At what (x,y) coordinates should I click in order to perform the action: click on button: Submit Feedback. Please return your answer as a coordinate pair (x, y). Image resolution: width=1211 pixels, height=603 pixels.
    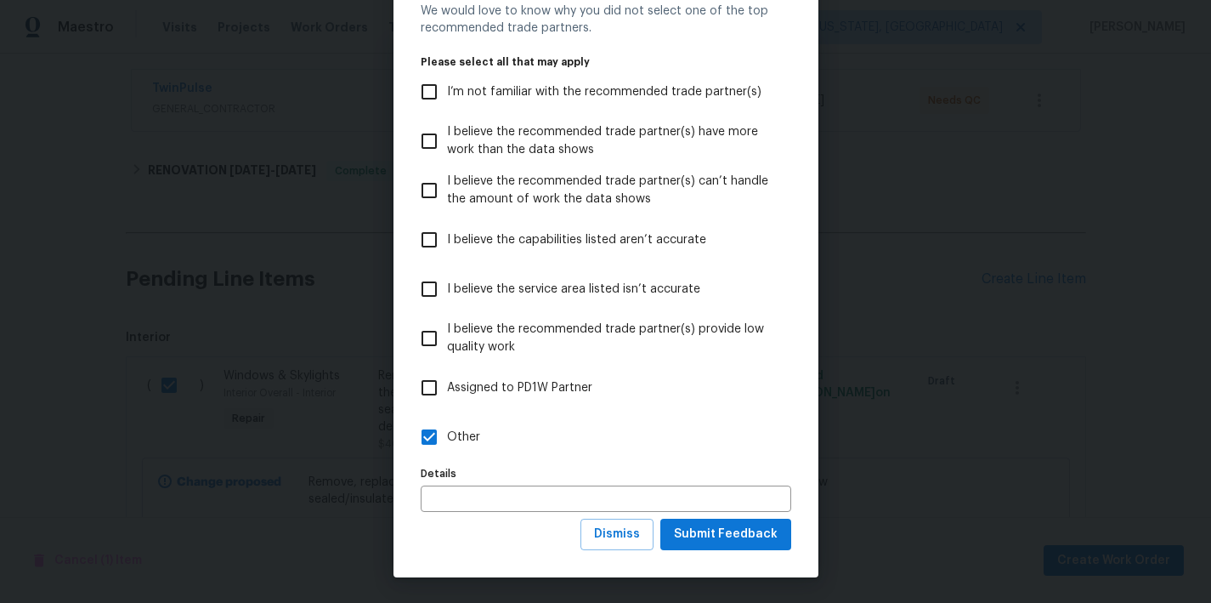
    Looking at the image, I should click on (726, 534).